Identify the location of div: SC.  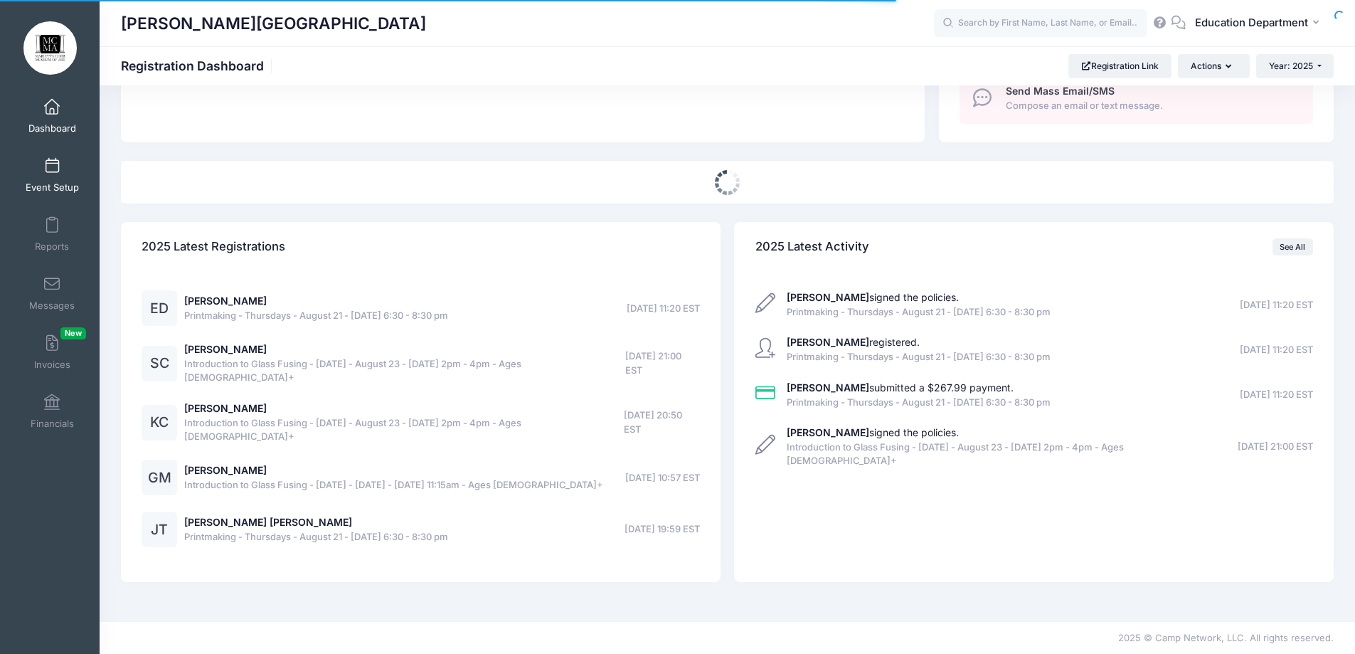
(159, 363).